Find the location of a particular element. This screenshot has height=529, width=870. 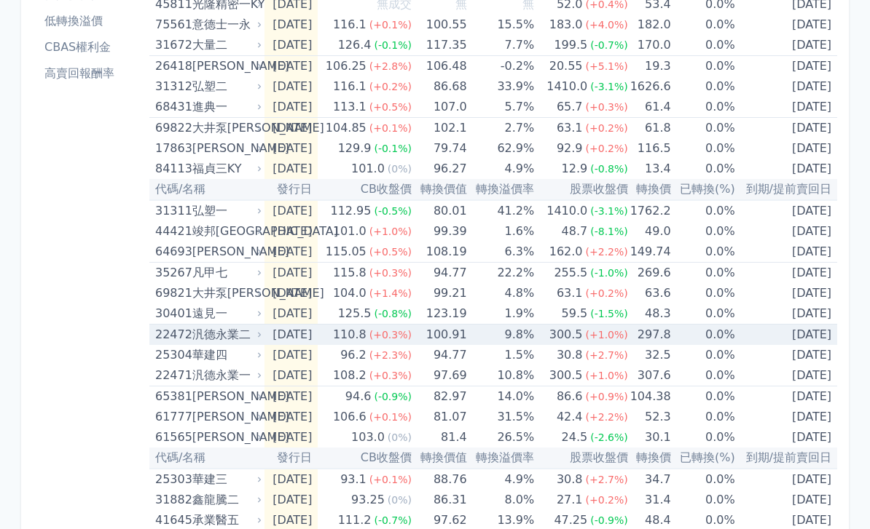

li: 低轉換溢價 is located at coordinates (91, 21).